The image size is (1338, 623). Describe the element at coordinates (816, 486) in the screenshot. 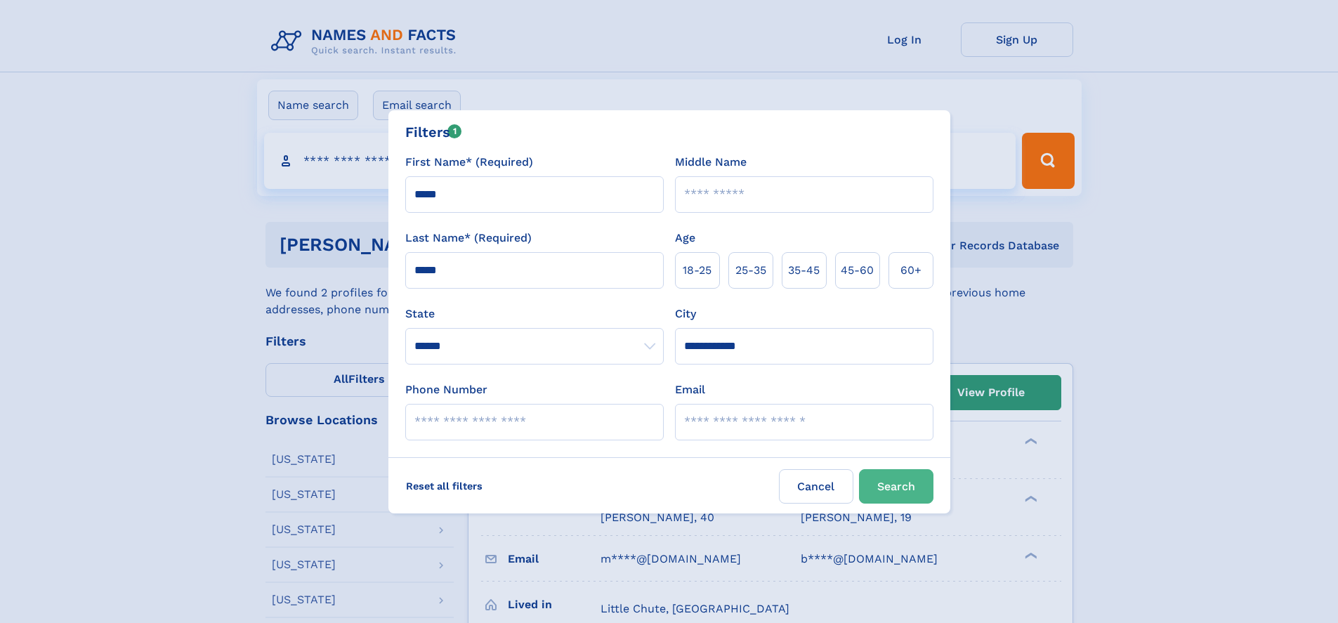

I see `label: Cancel` at that location.